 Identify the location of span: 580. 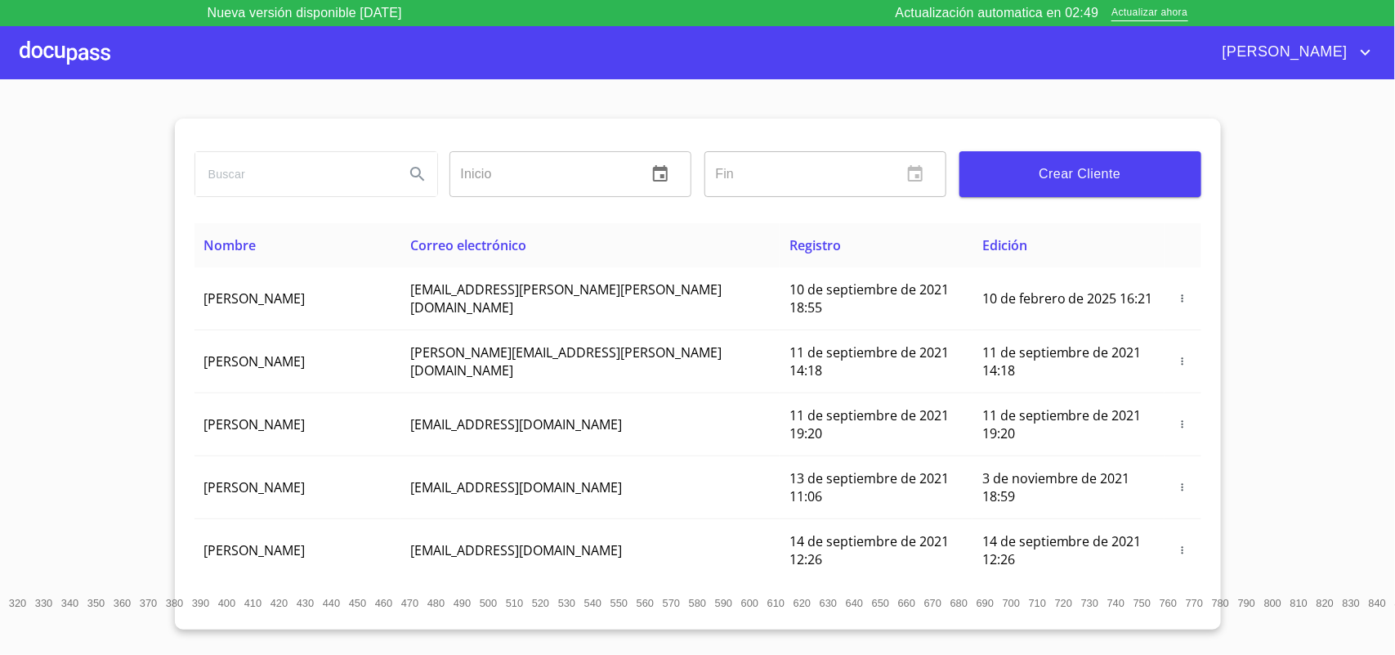
(697, 602).